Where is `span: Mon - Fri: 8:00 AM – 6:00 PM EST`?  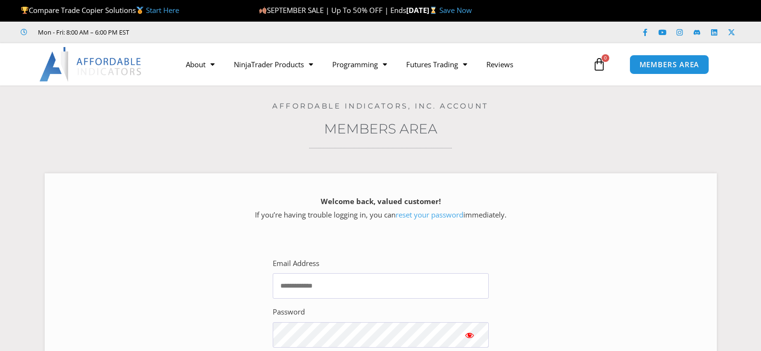
span: Mon - Fri: 8:00 AM – 6:00 PM EST is located at coordinates (82, 32).